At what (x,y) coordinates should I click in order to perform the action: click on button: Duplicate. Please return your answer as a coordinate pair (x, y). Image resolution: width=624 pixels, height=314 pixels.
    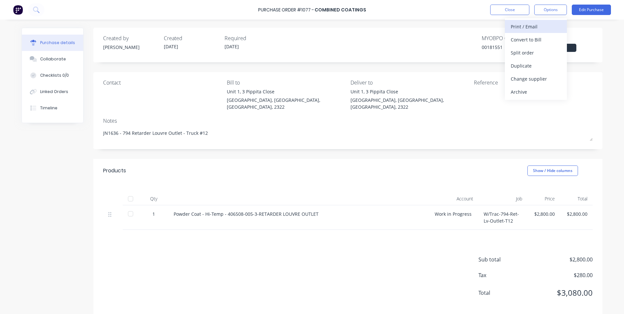
    Looking at the image, I should click on (536, 66).